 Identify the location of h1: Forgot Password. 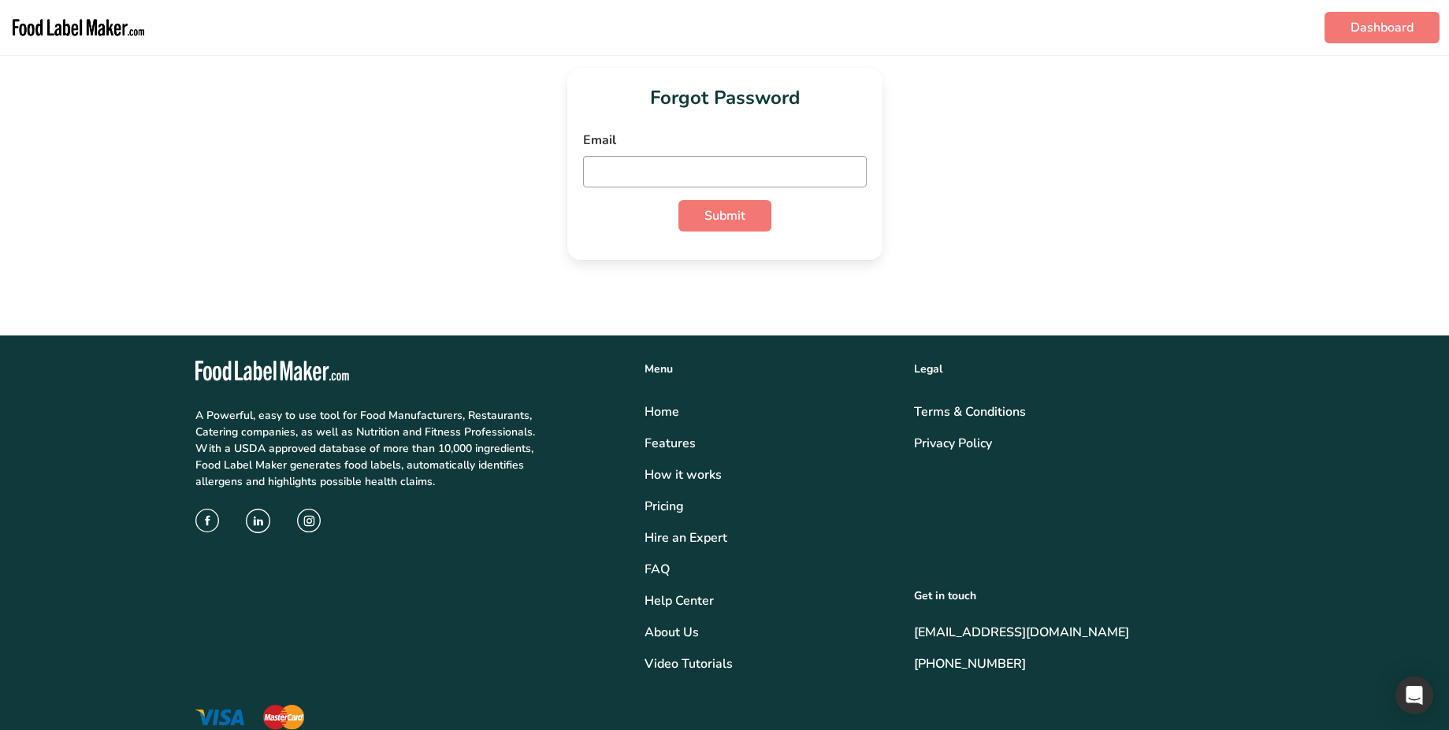
(725, 98).